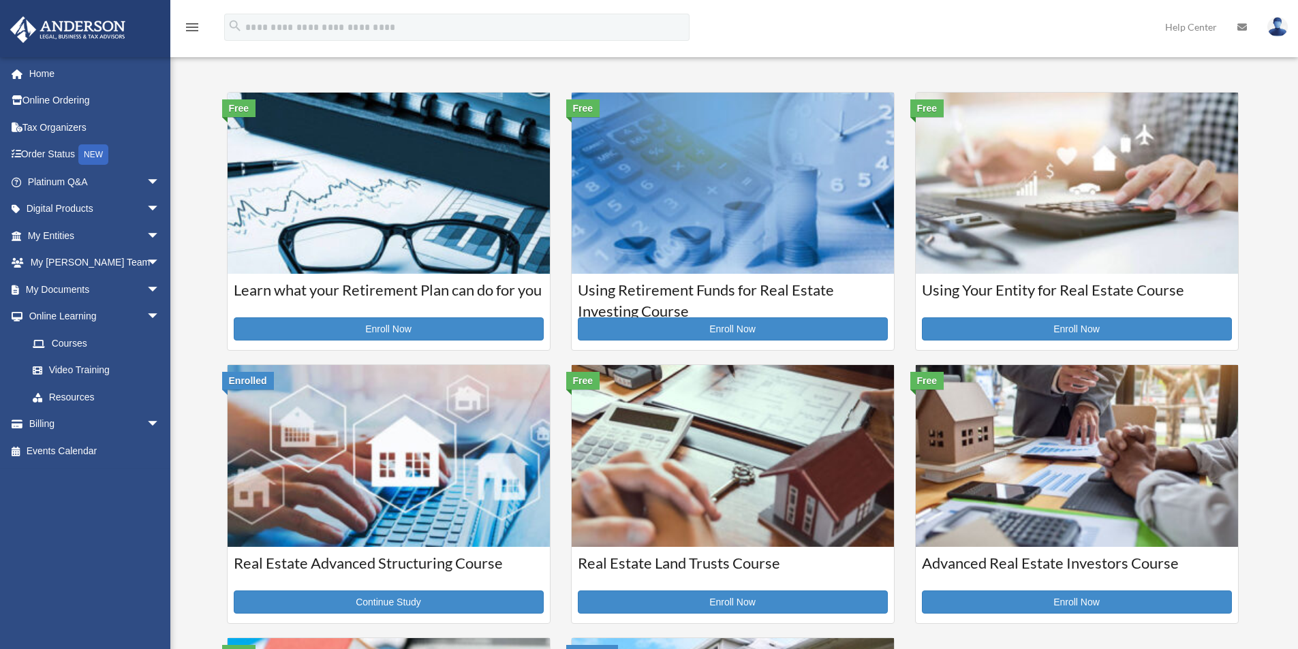  Describe the element at coordinates (733, 570) in the screenshot. I see `h3: Real Estate Land Trusts Course` at that location.